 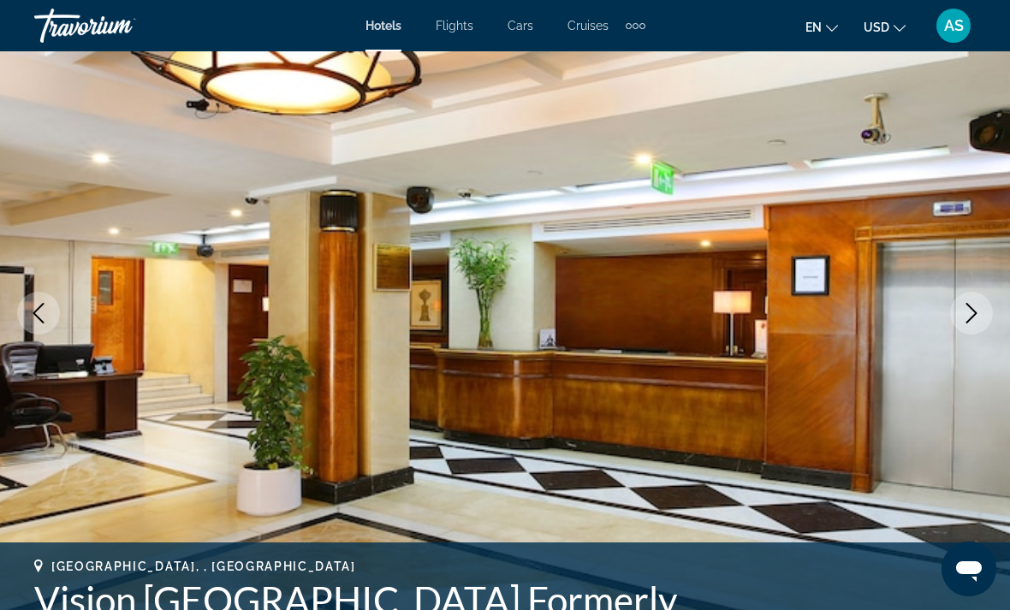 I want to click on span: Flights, so click(x=454, y=26).